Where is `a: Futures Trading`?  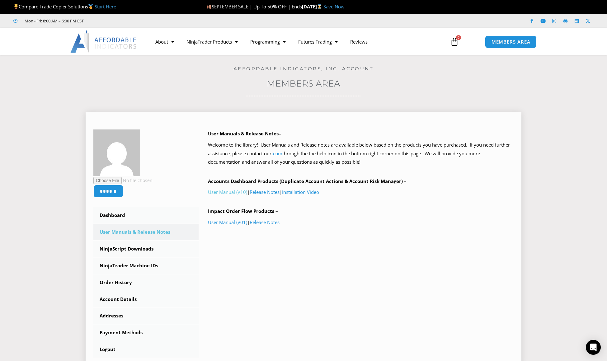 a: Futures Trading is located at coordinates (318, 42).